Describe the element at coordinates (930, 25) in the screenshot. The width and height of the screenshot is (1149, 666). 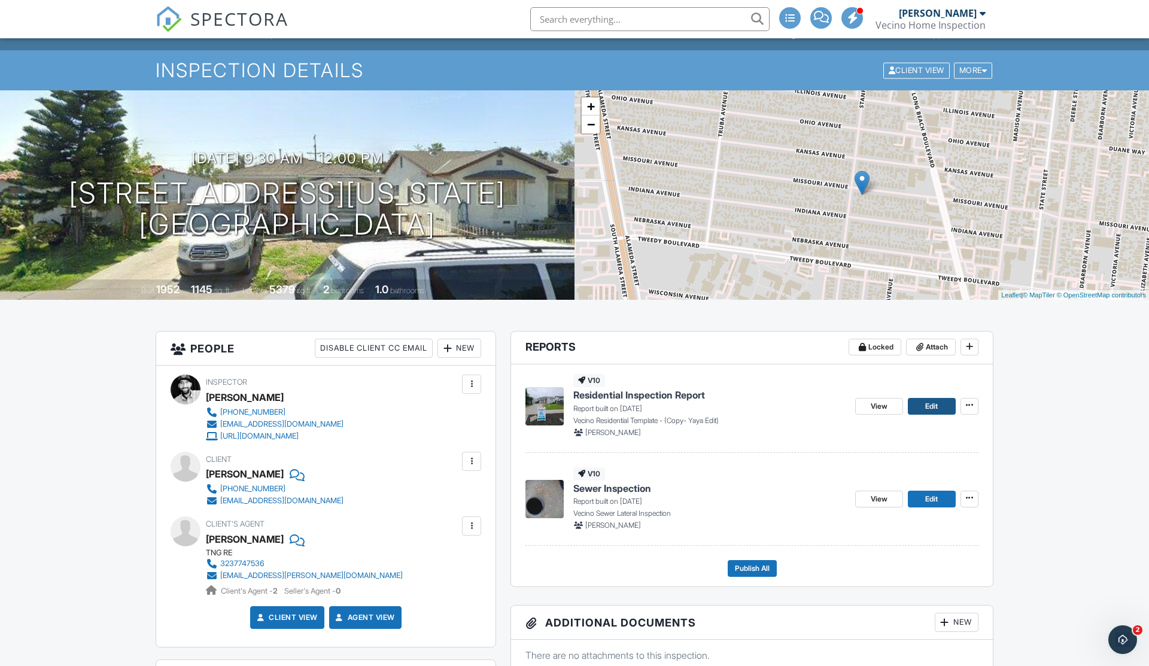
I see `div: Vecino Home Inspection` at that location.